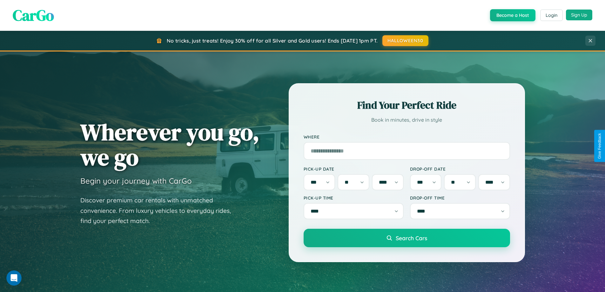 The height and width of the screenshot is (292, 605). I want to click on button: Login, so click(551, 15).